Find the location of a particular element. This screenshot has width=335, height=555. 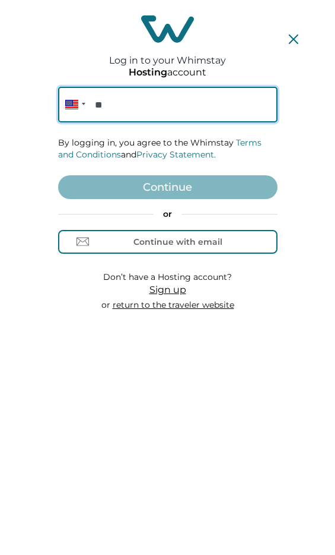

p: Don’t have a Hosting account? is located at coordinates (168, 277).